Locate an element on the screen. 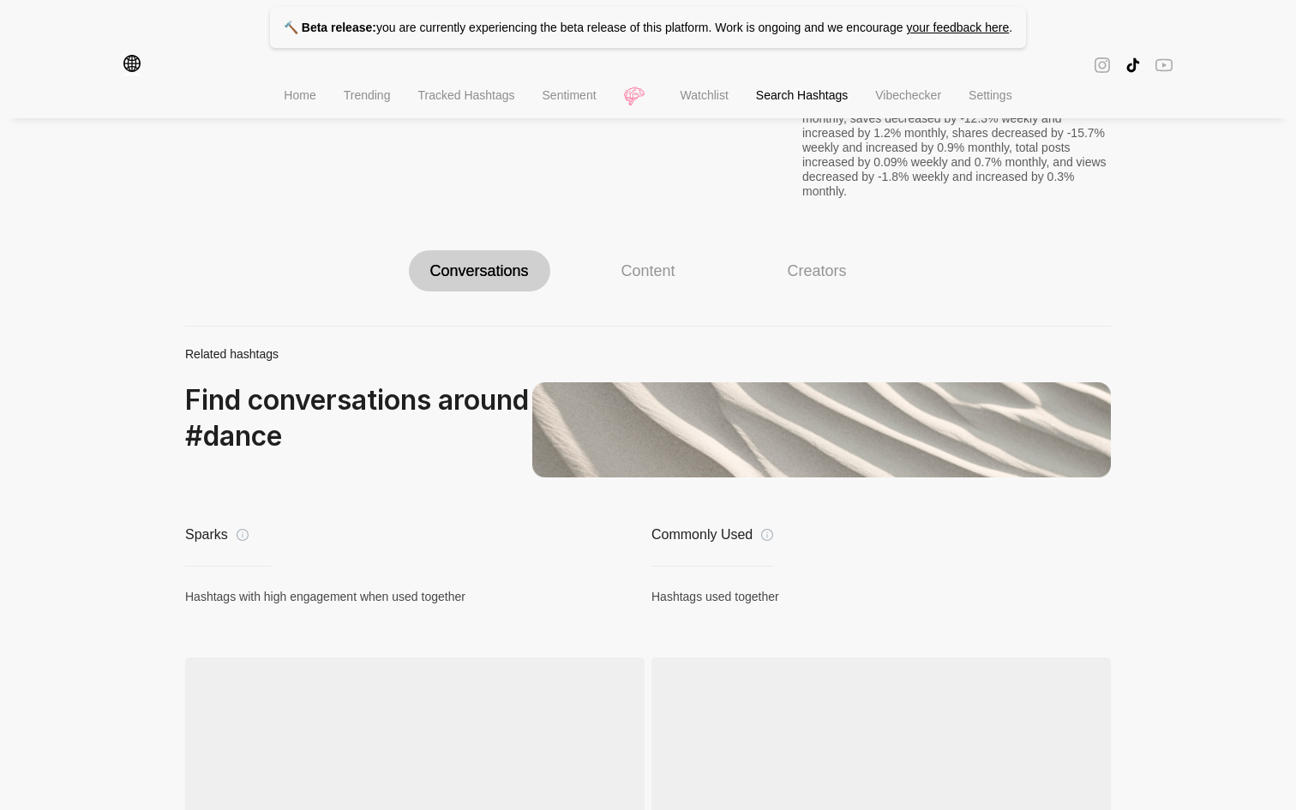 The image size is (1296, 810). div: Commonly Used is located at coordinates (712, 534).